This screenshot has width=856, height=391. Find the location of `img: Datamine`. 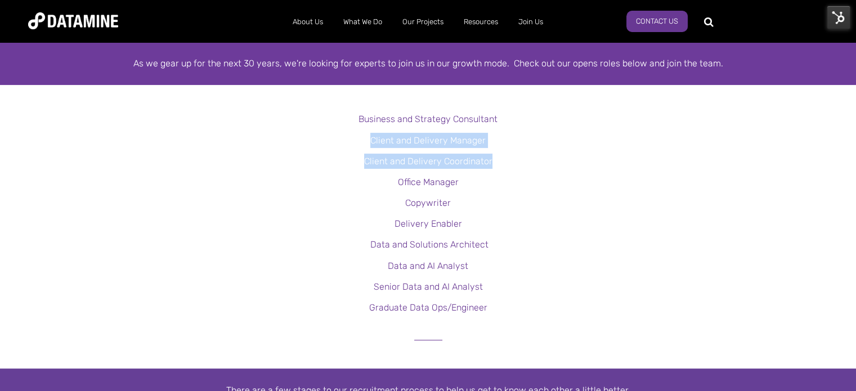

img: Datamine is located at coordinates (73, 21).